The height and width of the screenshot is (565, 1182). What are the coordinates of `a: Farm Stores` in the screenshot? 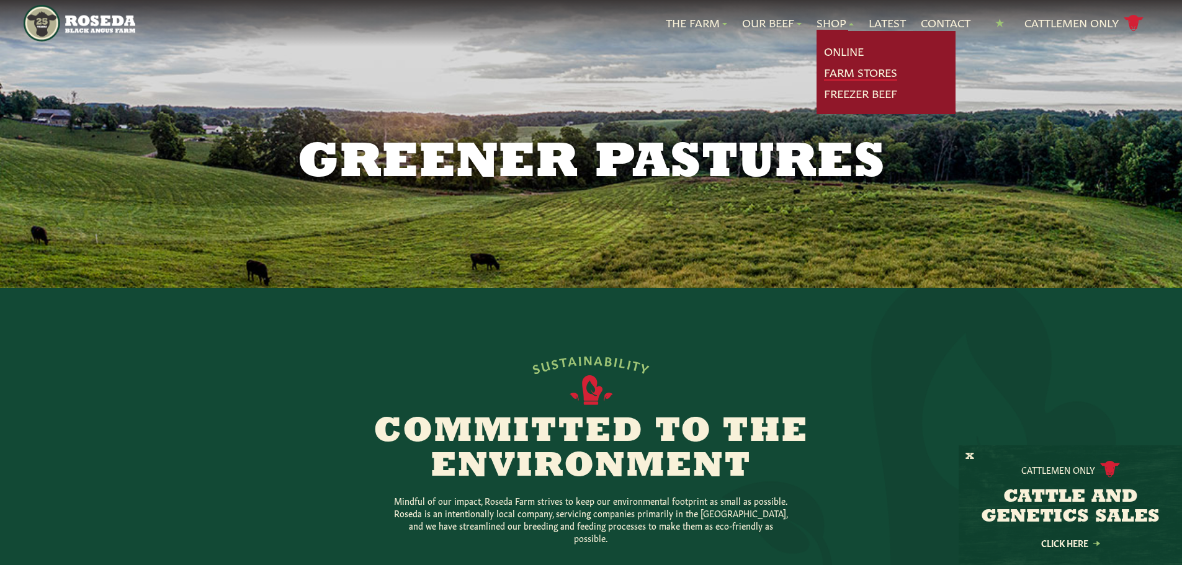 It's located at (861, 73).